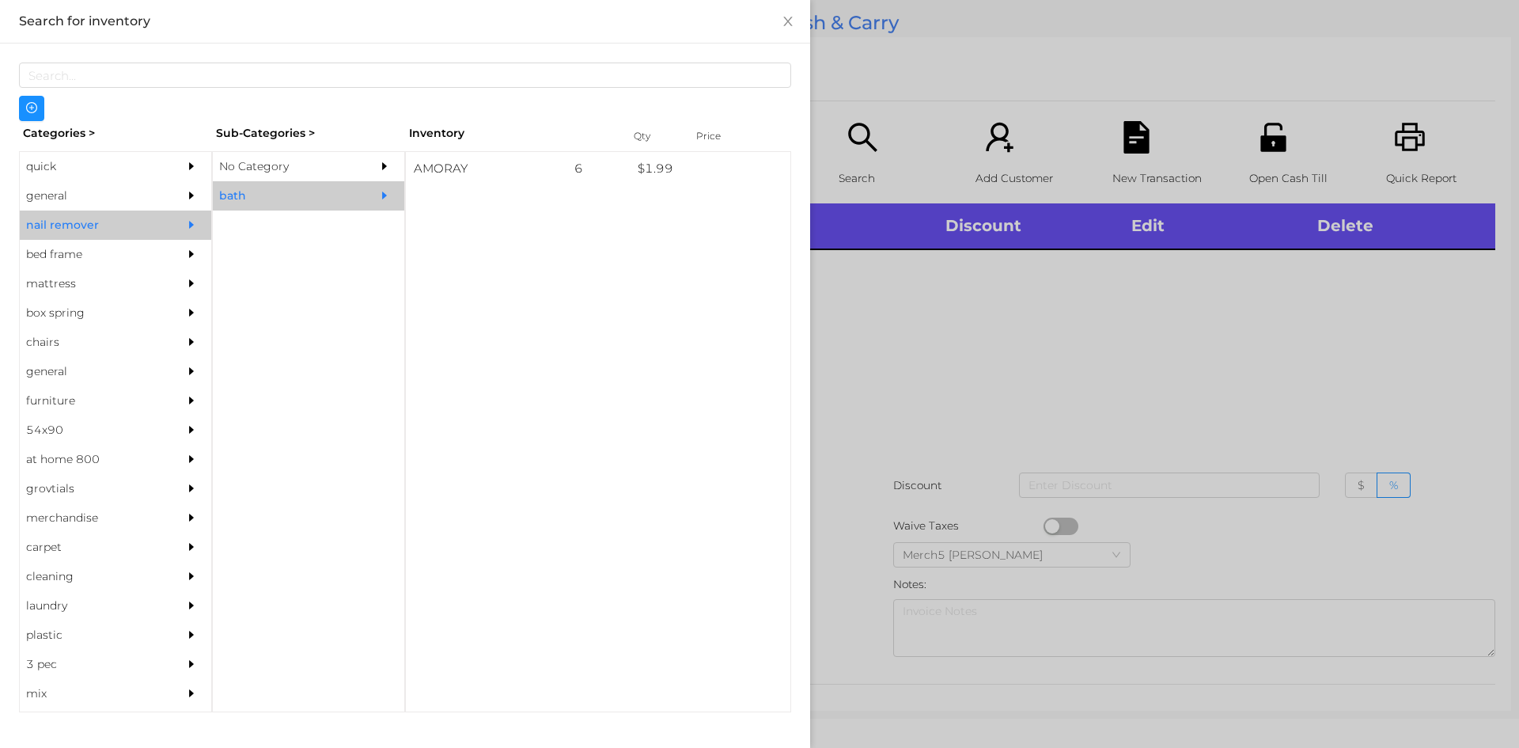 This screenshot has height=748, width=1519. What do you see at coordinates (724, 136) in the screenshot?
I see `div: Price` at bounding box center [724, 136].